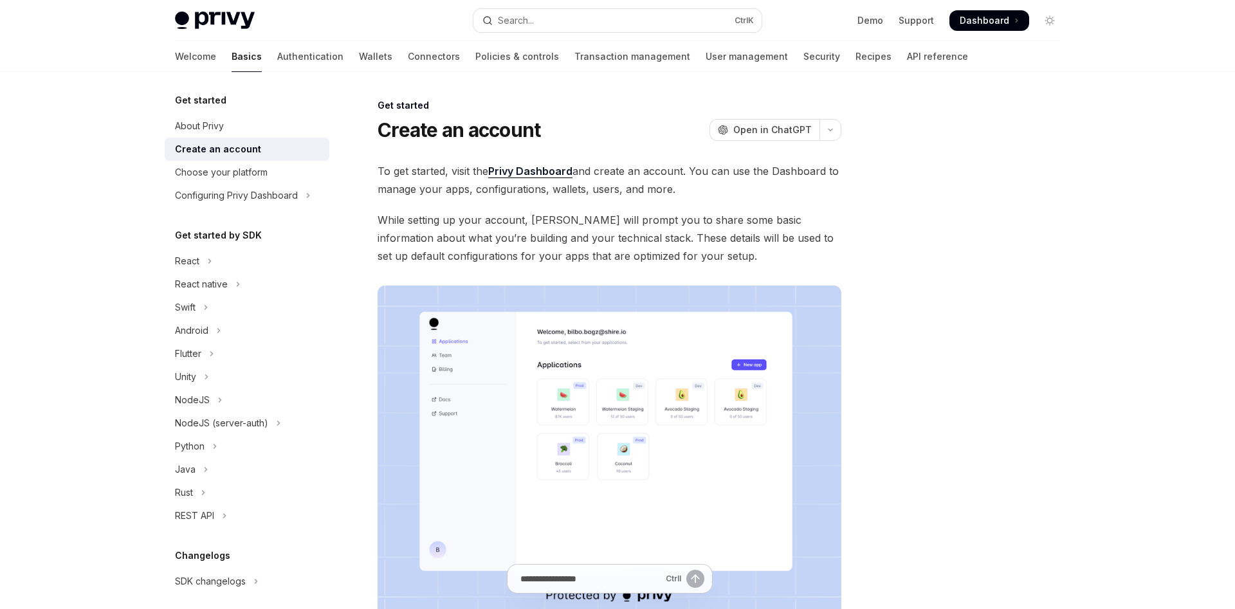  Describe the element at coordinates (187, 261) in the screenshot. I see `div: React` at that location.